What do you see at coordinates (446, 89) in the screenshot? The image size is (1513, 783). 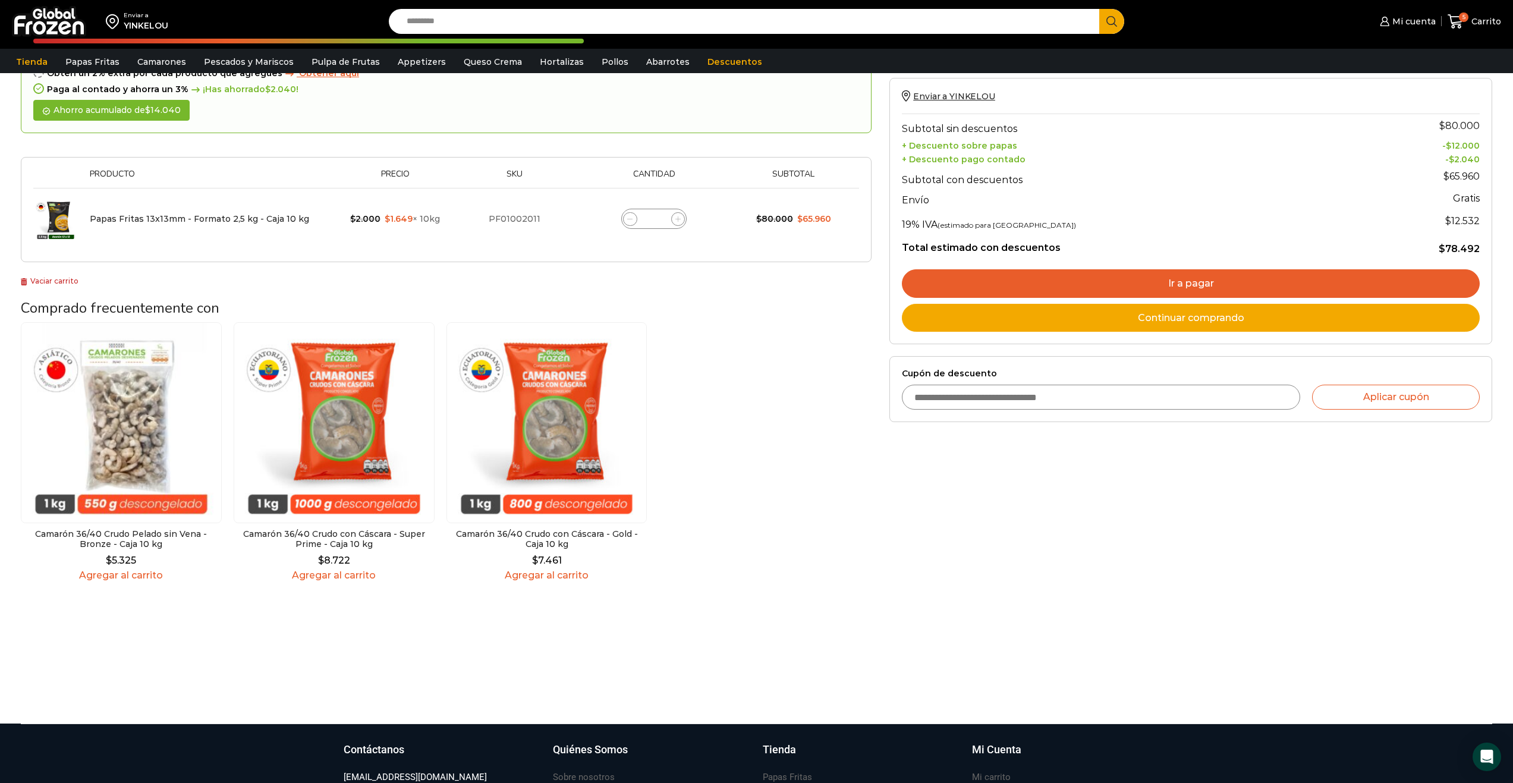 I see `div: Paga al contado y ahorra un 3%` at bounding box center [446, 89].